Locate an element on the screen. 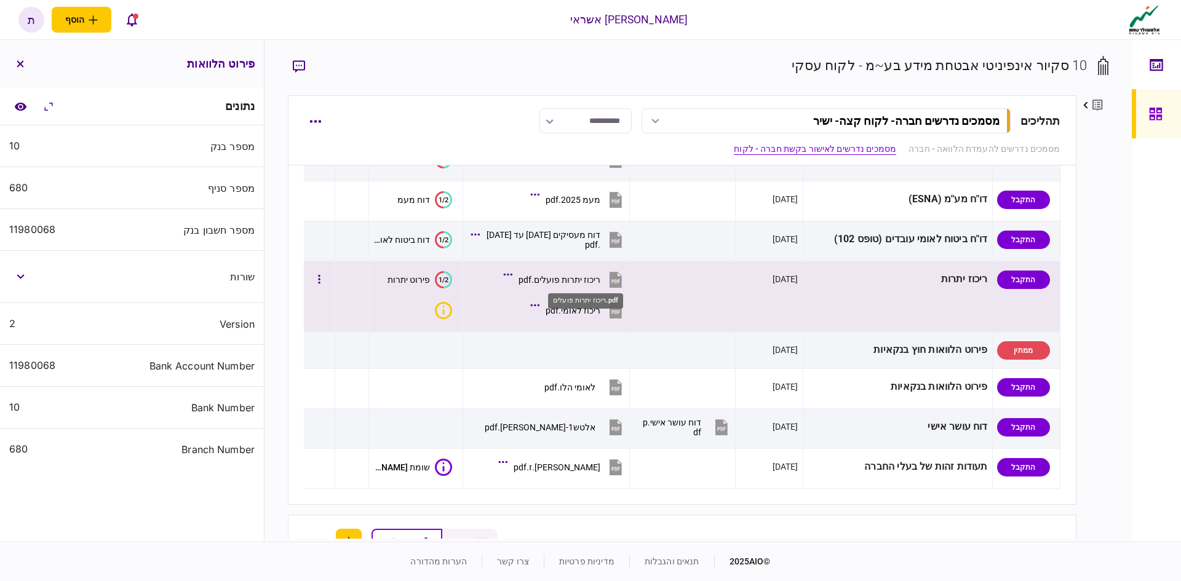  div: פירוט הלוואות חוץ בנקאיות is located at coordinates (897, 350).